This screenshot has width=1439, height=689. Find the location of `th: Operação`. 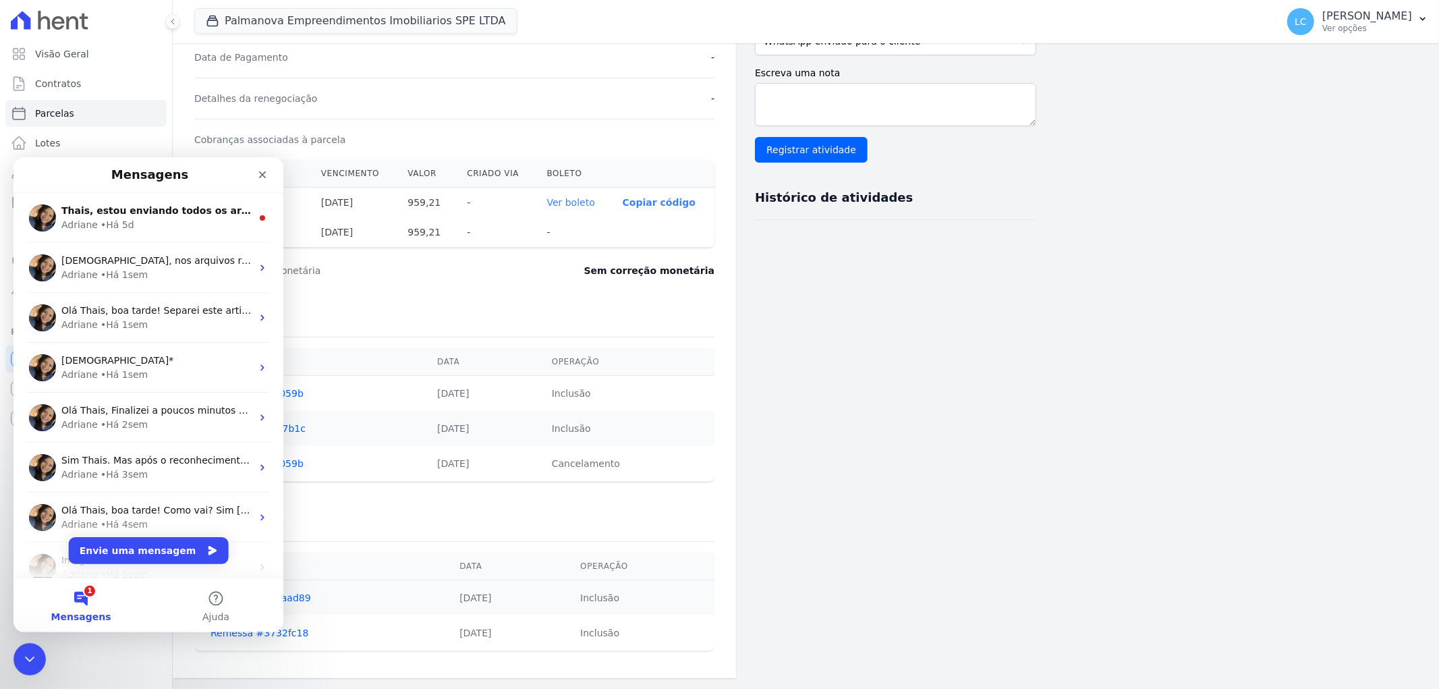

th: Operação is located at coordinates (639, 566).